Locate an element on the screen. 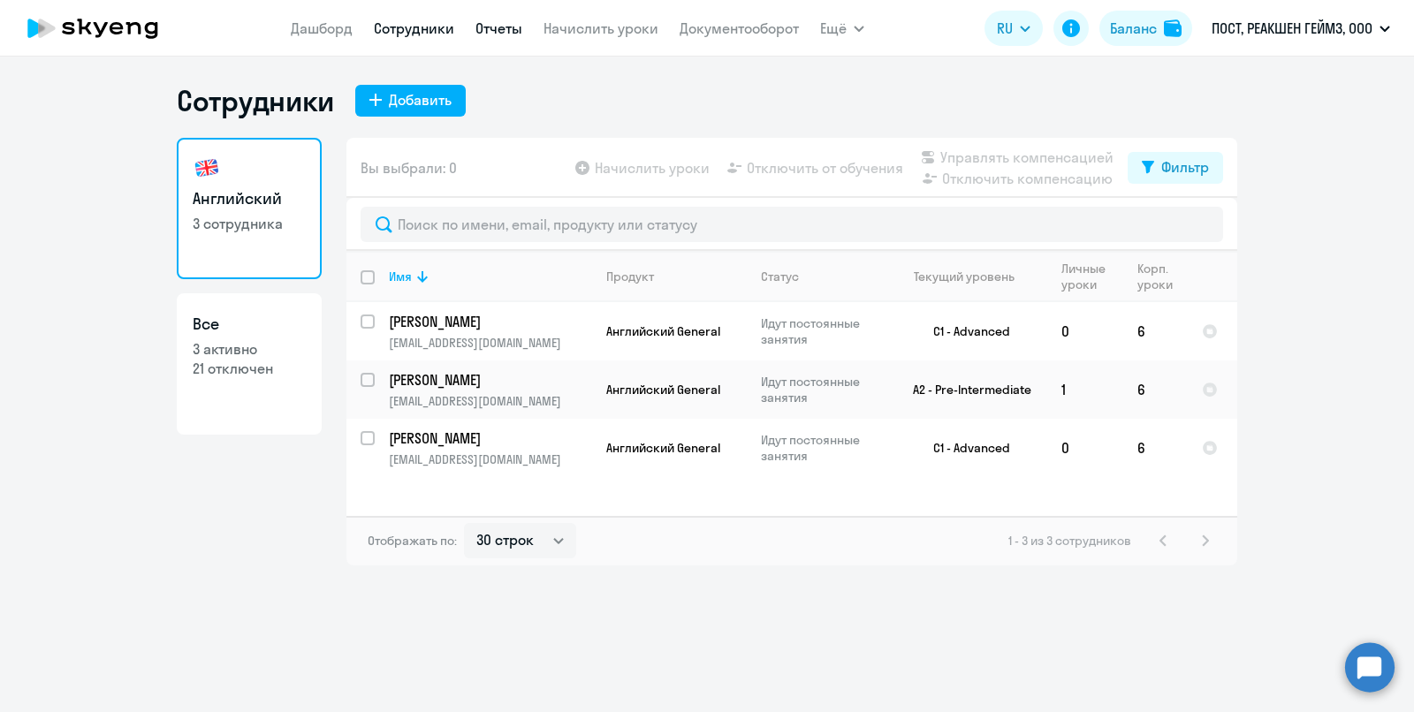  p: 3 активно is located at coordinates (249, 349).